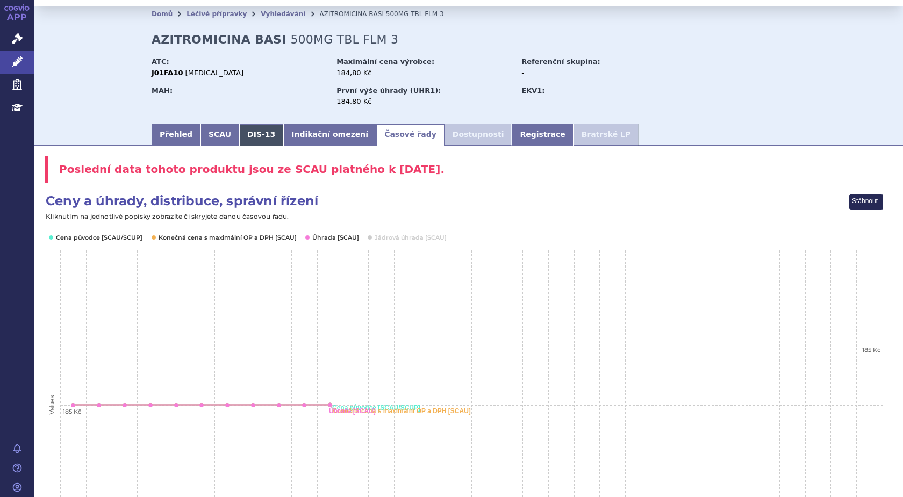 Image resolution: width=903 pixels, height=497 pixels. I want to click on strong: J01FA10, so click(167, 73).